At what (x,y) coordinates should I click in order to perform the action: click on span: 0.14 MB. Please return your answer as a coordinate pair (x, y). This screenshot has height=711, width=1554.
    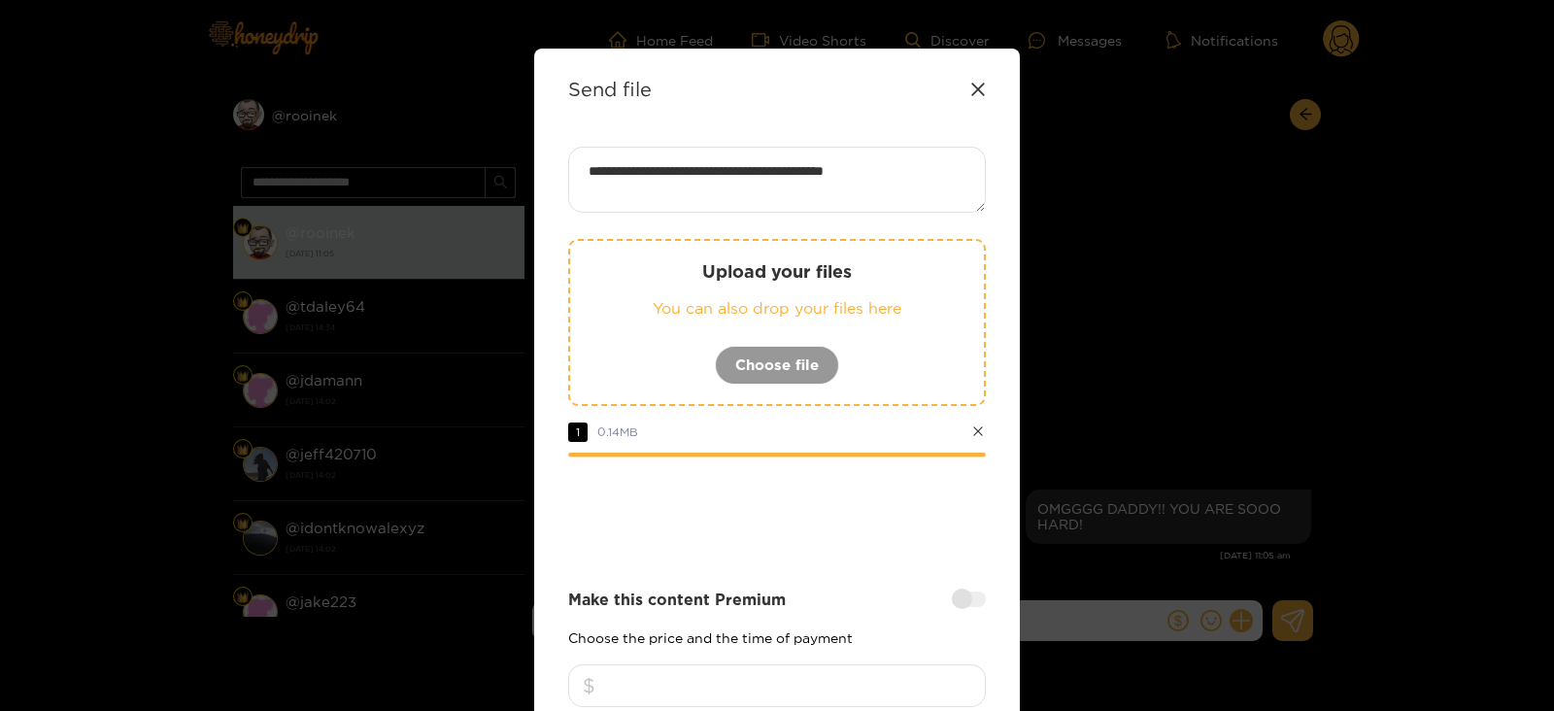
    Looking at the image, I should click on (618, 431).